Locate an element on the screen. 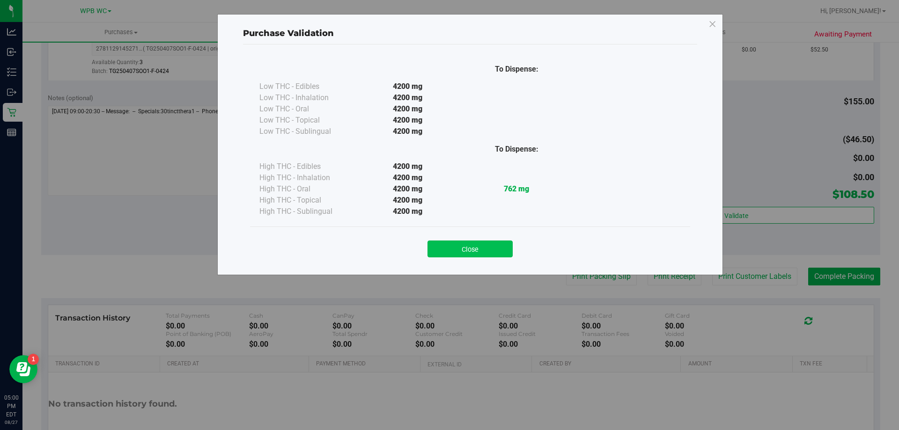  div: High THC - Topical is located at coordinates (306, 200).